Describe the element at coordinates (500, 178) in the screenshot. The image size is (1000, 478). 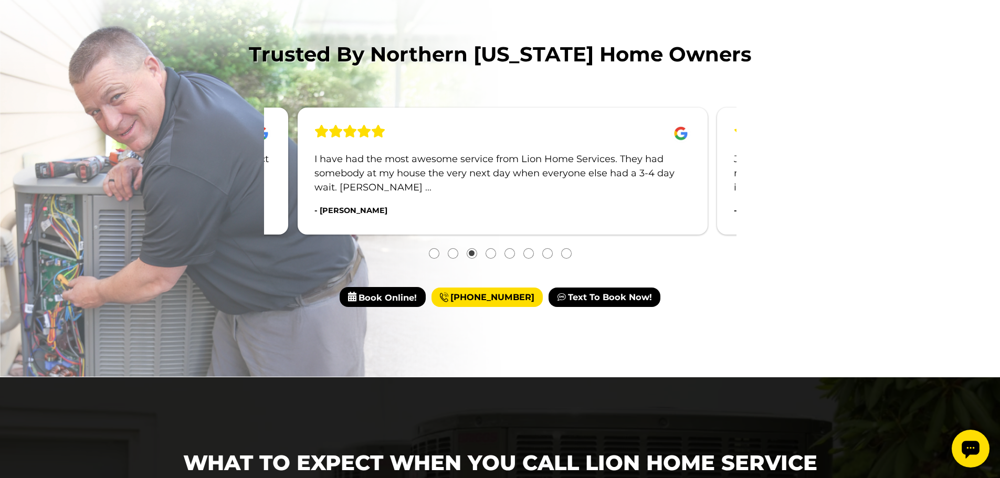
I see `div: carousel` at that location.